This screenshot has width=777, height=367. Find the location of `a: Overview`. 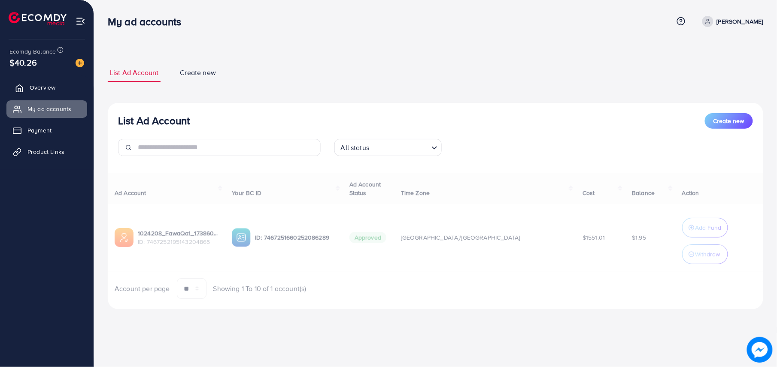

a: Overview is located at coordinates (47, 88).